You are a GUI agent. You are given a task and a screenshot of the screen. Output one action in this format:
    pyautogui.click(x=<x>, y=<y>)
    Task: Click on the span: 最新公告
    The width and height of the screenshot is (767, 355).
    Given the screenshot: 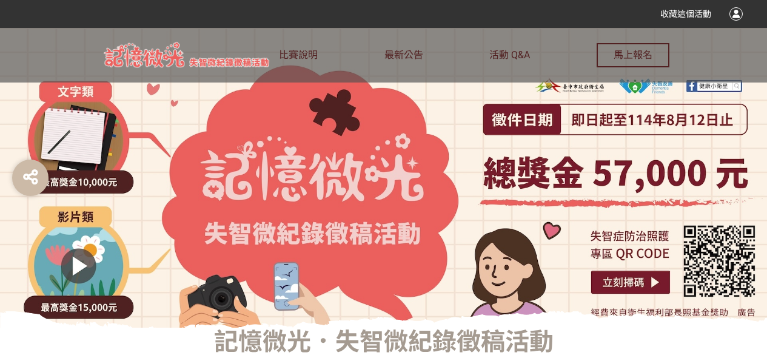 What is the action you would take?
    pyautogui.click(x=404, y=55)
    